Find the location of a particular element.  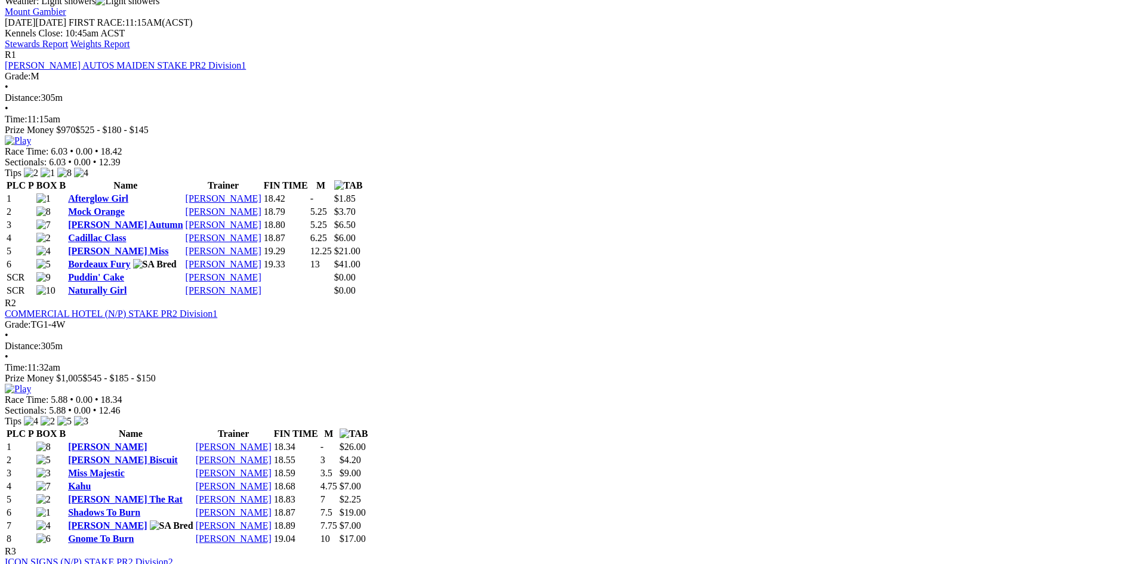

text: 7.5 is located at coordinates (327, 512).